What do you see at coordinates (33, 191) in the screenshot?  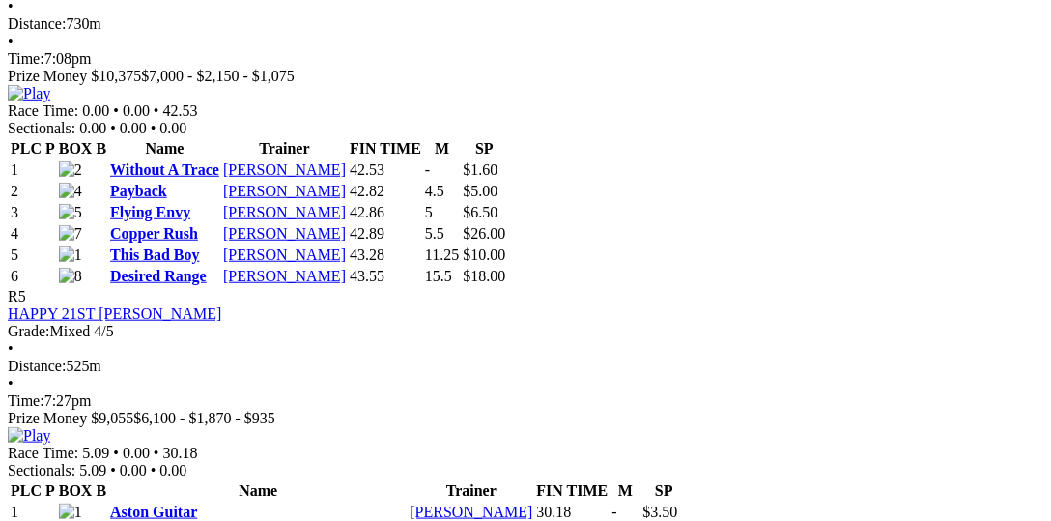 I see `td: 2` at bounding box center [33, 191].